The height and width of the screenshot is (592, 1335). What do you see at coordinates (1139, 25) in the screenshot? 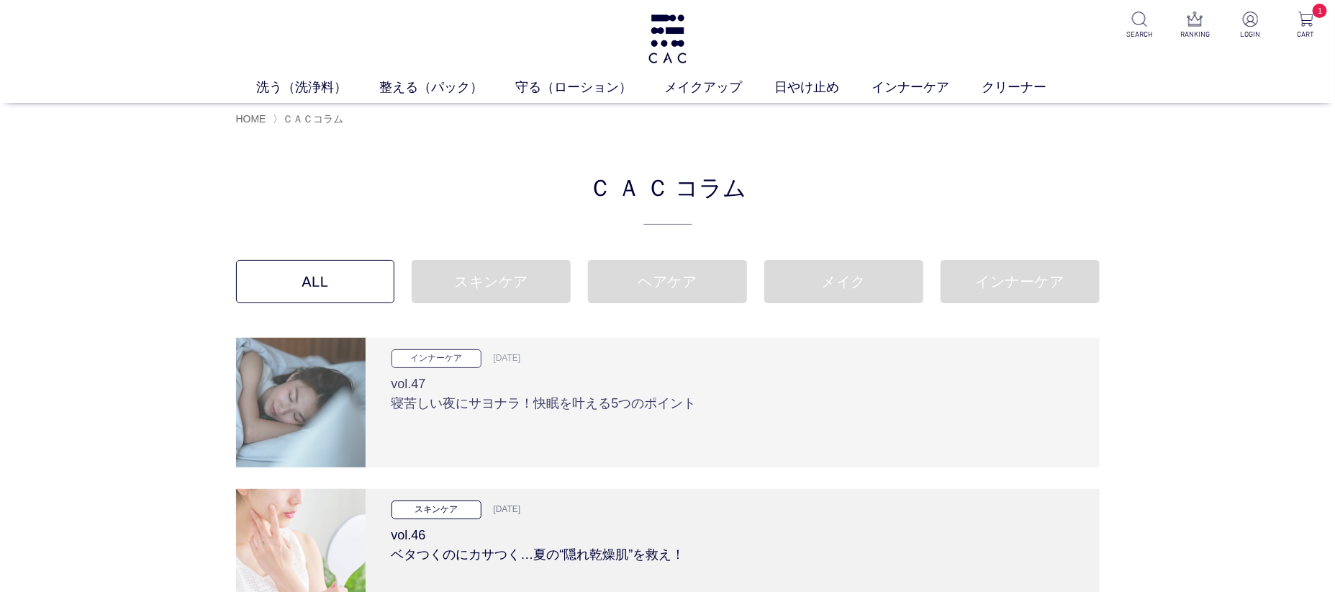
I see `a: SEARCH` at bounding box center [1139, 25].